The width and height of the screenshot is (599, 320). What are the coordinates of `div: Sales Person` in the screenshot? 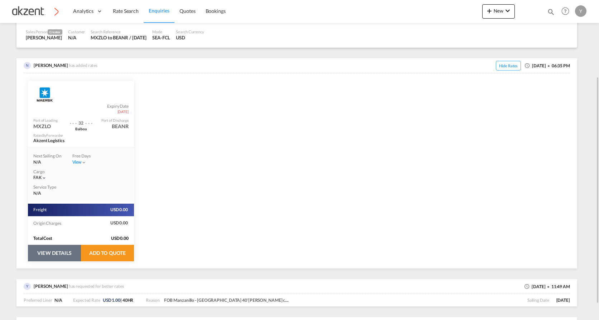 It's located at (44, 32).